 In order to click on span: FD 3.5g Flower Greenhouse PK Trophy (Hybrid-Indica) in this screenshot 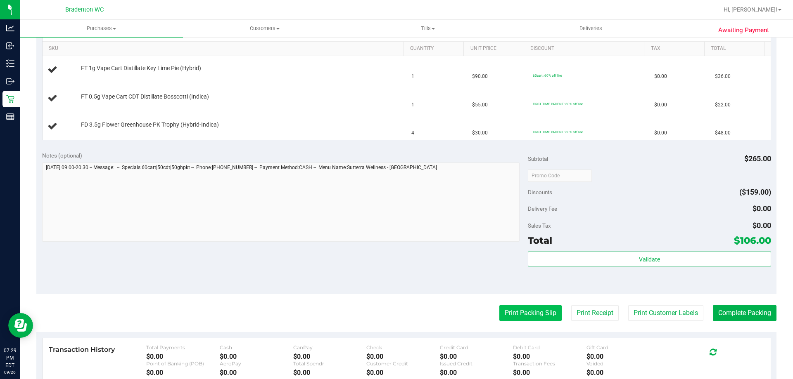, I will do `click(150, 125)`.